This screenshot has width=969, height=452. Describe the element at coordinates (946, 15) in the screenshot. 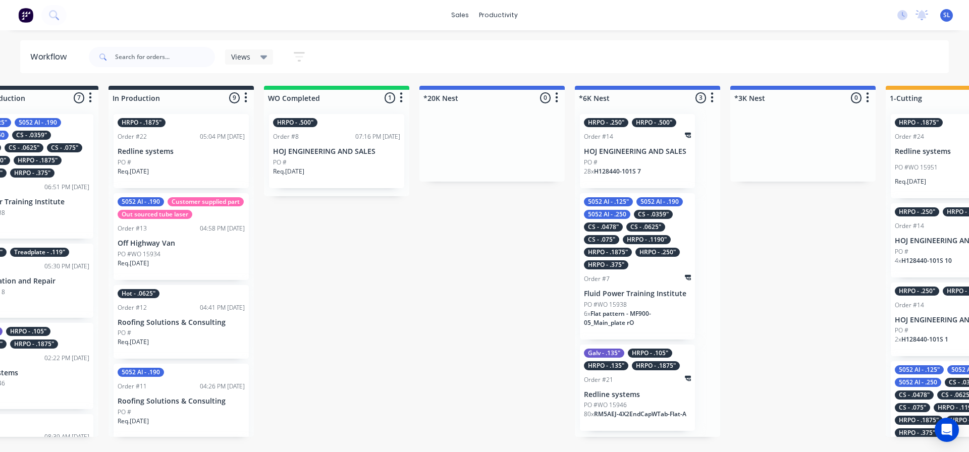

I see `span: SL` at that location.